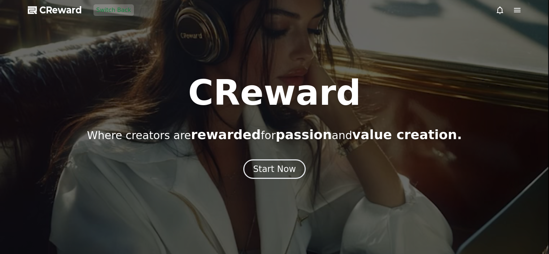 Image resolution: width=549 pixels, height=254 pixels. I want to click on span: passion, so click(304, 134).